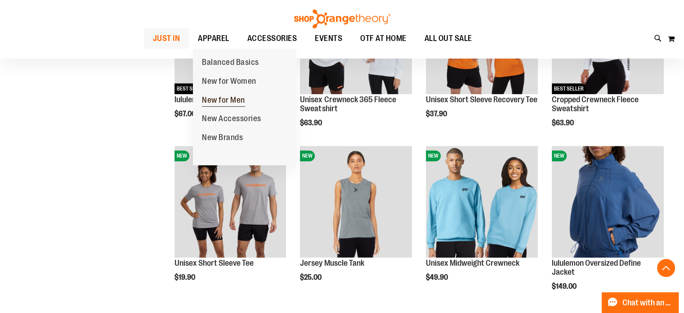  Describe the element at coordinates (332, 263) in the screenshot. I see `a: Jersey Muscle Tank` at that location.